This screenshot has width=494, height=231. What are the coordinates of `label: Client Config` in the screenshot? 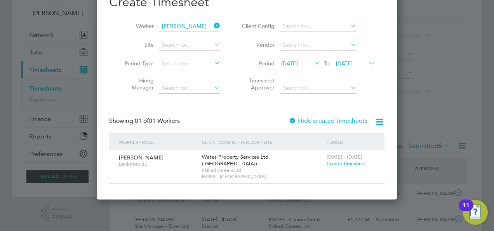 It's located at (257, 26).